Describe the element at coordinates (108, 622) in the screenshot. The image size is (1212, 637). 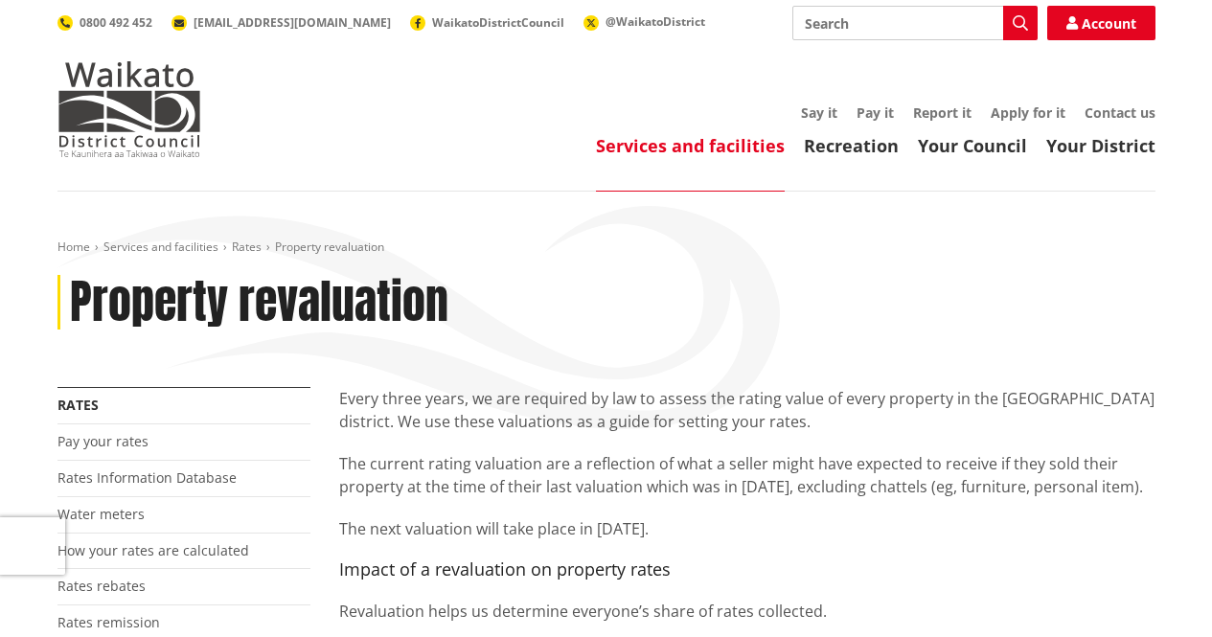
I see `a: Rates remission` at that location.